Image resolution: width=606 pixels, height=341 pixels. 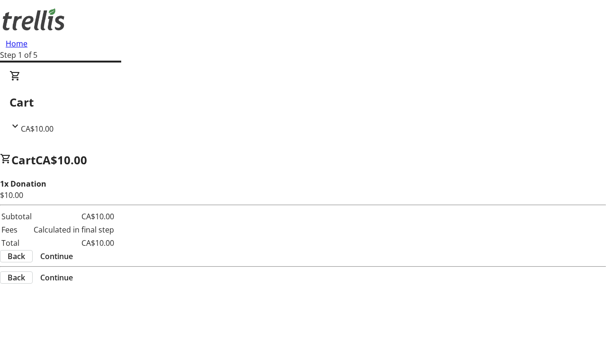 I want to click on td: Total, so click(x=17, y=243).